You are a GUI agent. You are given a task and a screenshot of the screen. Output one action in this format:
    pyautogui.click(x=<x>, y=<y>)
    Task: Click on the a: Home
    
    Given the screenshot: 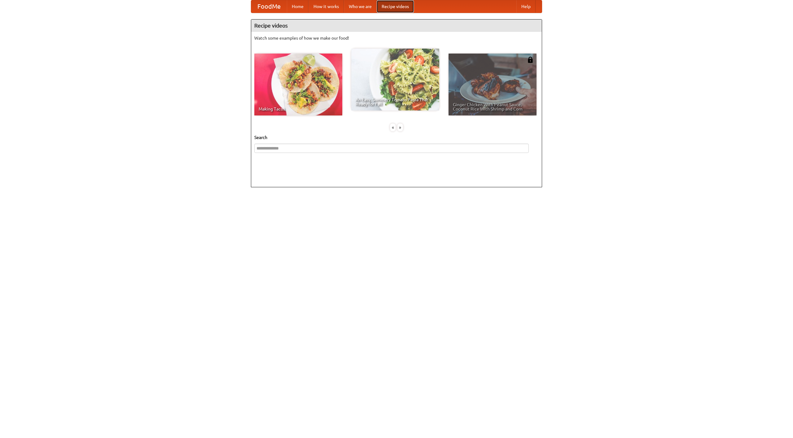 What is the action you would take?
    pyautogui.click(x=298, y=7)
    